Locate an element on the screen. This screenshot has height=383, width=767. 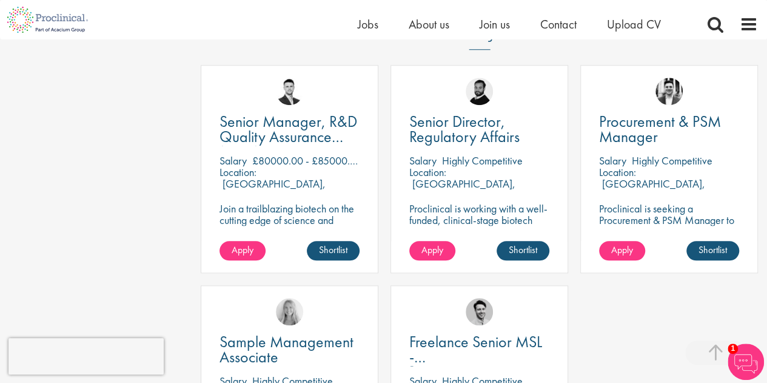
a: Thomas Pinnock is located at coordinates (479, 311).